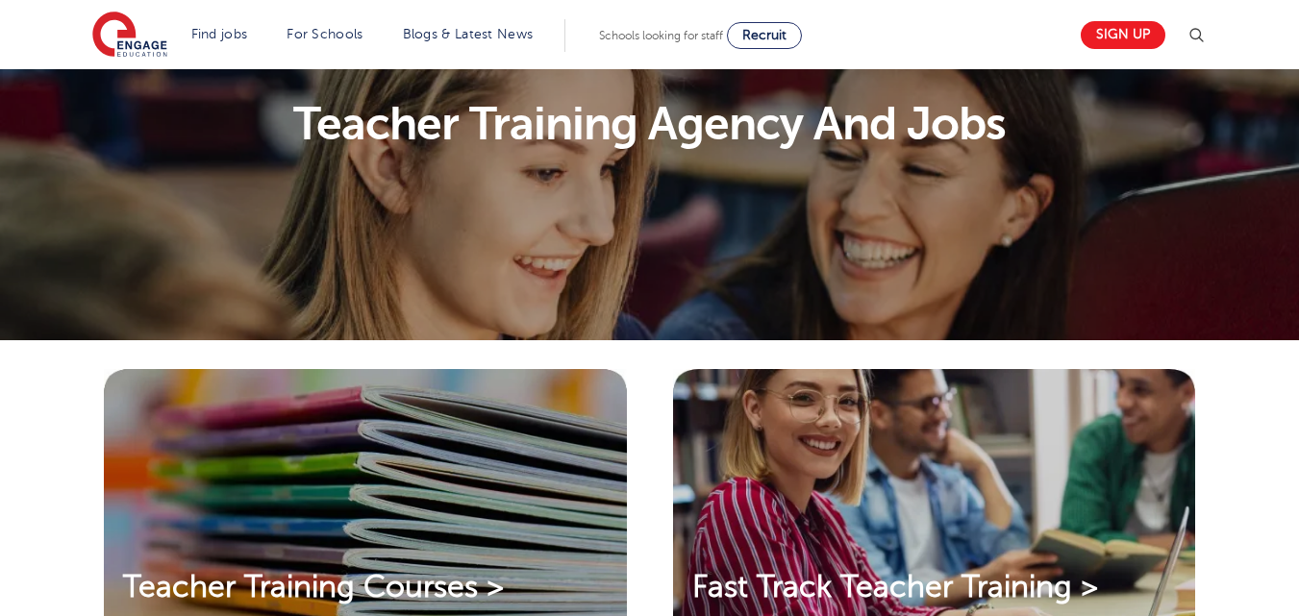 The height and width of the screenshot is (616, 1299). I want to click on a: Blogs & Latest News, so click(468, 34).